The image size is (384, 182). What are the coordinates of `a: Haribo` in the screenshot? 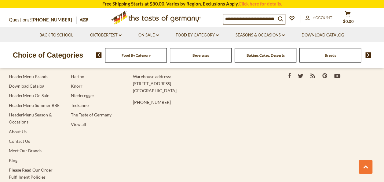 It's located at (78, 76).